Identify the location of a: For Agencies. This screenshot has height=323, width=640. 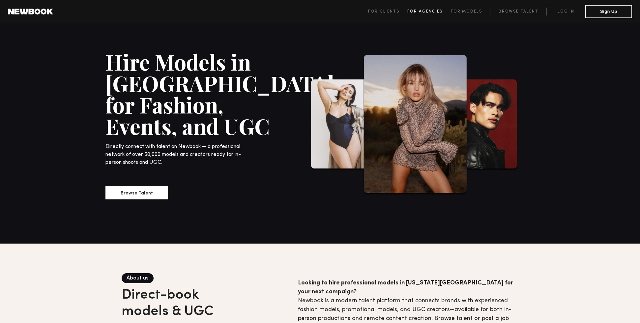
(429, 12).